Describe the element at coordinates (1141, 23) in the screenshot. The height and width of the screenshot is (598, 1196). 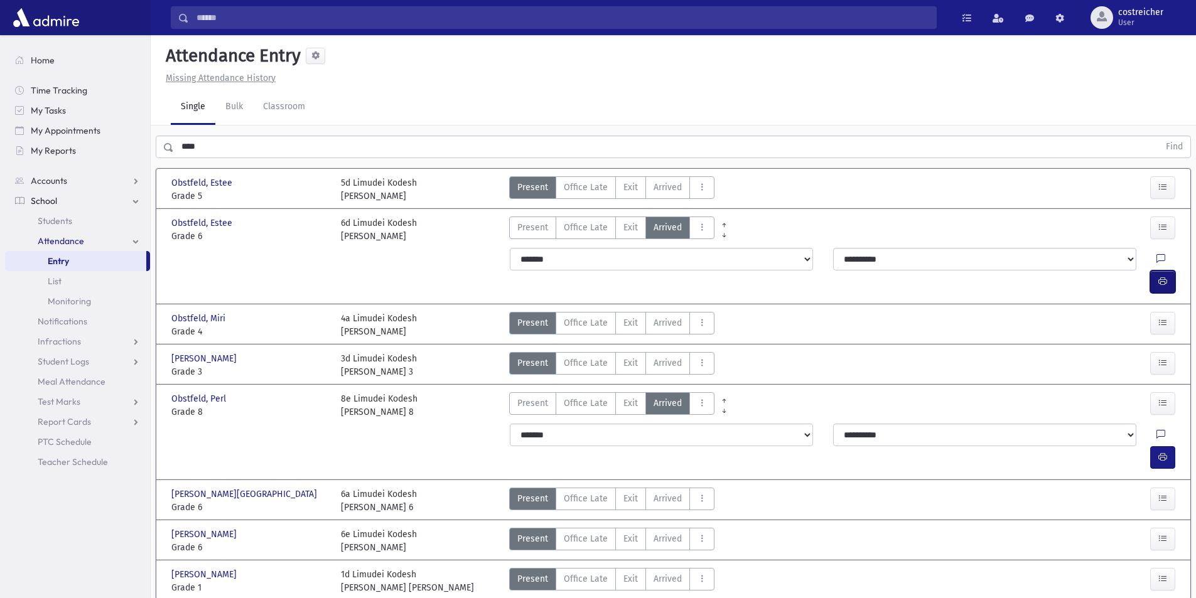
I see `span: User` at that location.